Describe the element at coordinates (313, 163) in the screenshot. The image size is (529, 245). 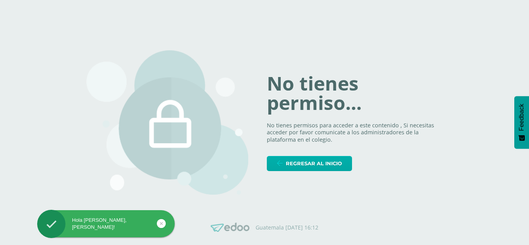
I see `span: Regresar al inicio` at that location.